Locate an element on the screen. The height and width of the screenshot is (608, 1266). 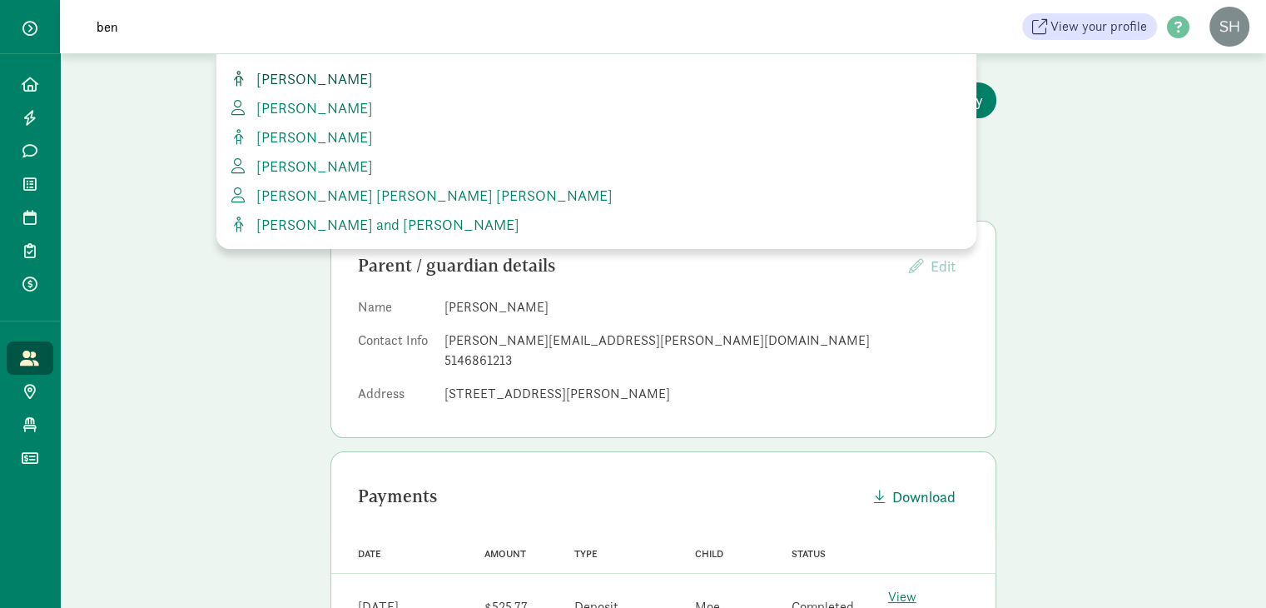
div: Payments is located at coordinates (609, 496).